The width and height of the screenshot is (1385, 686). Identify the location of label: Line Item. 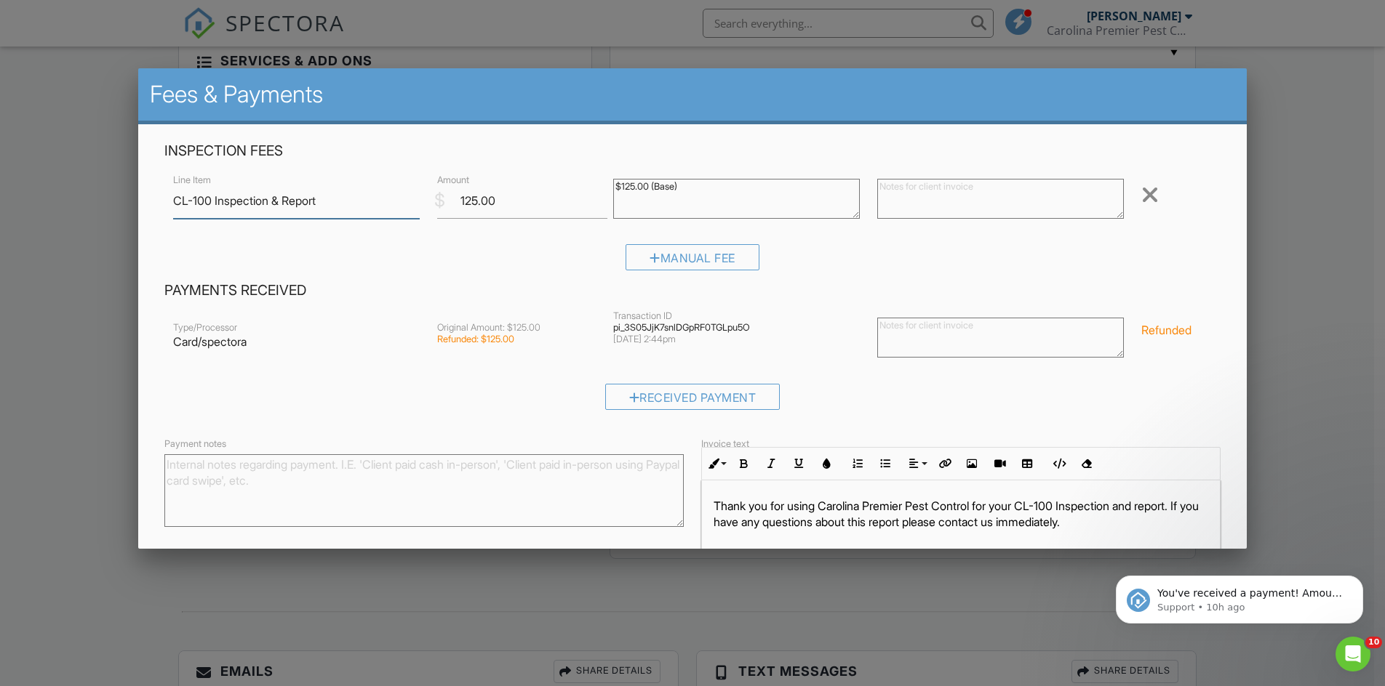
(192, 180).